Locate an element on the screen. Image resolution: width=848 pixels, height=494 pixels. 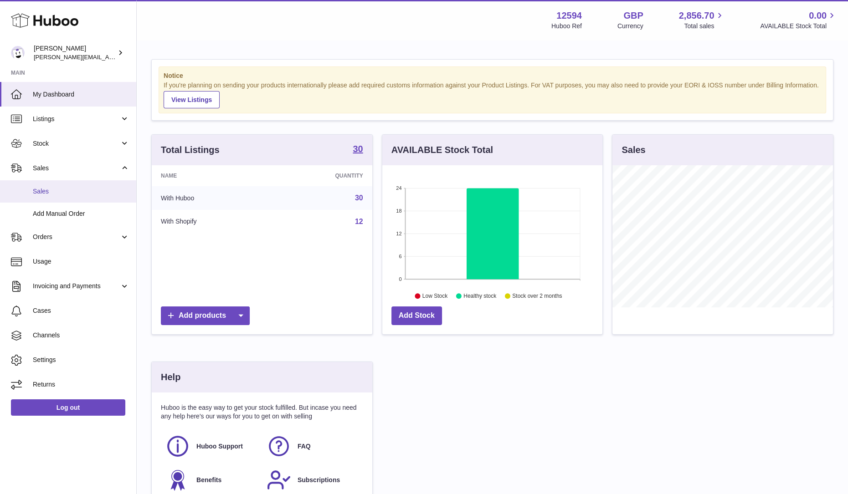
span: Huboo Support is located at coordinates (220, 446).